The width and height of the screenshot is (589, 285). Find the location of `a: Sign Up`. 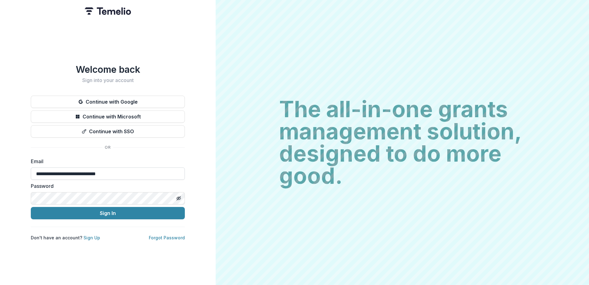

a: Sign Up is located at coordinates (92, 237).